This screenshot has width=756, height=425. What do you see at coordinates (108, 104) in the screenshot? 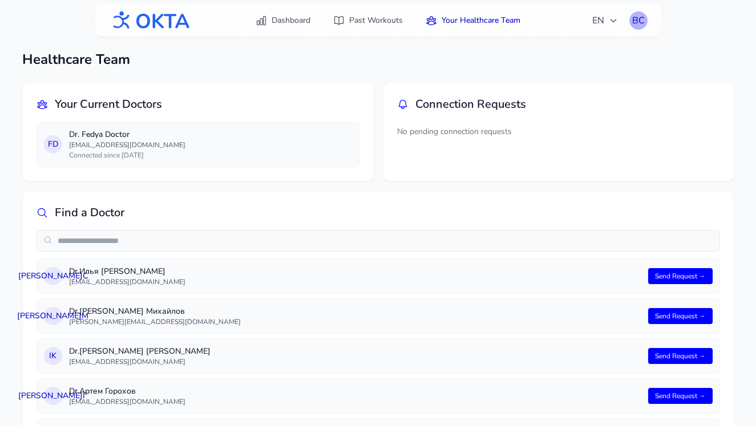
I see `h2: Your Current Doctors` at bounding box center [108, 104].